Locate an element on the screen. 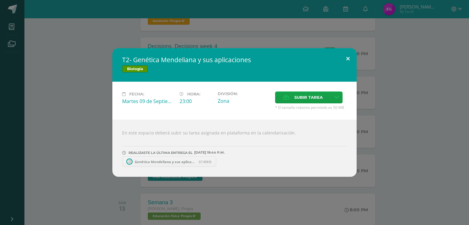 This screenshot has height=225, width=469. span: Genética Mendeliana y sus aplicaciones.pdf is located at coordinates (165, 162).